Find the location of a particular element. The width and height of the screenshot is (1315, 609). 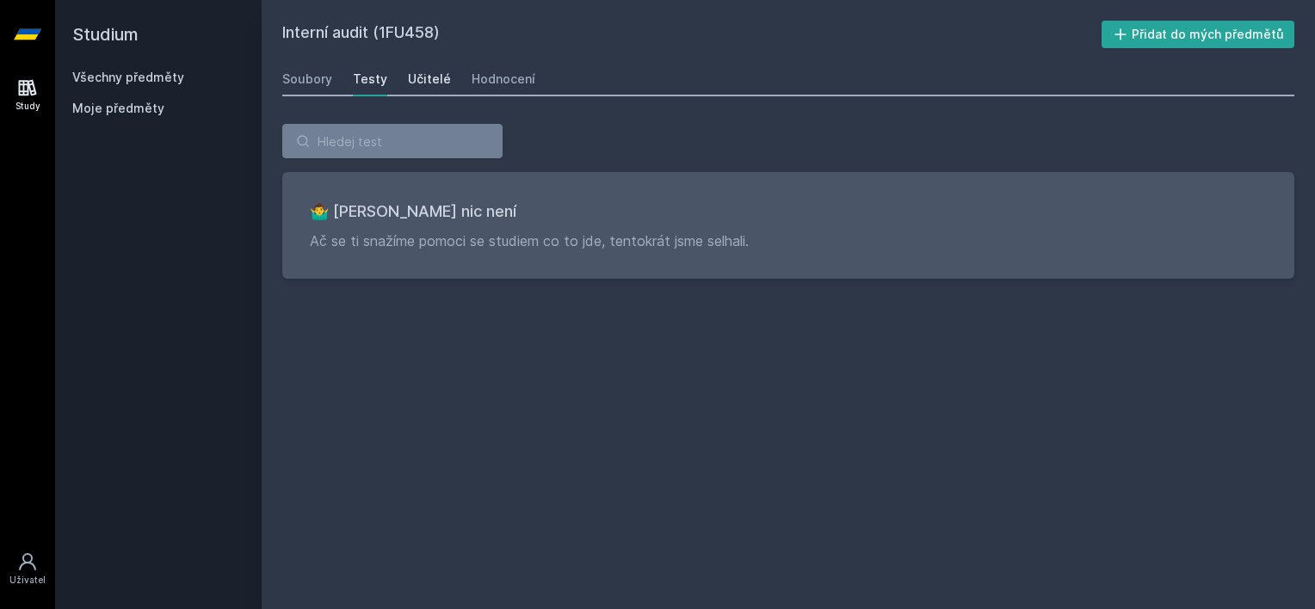

a: Testy is located at coordinates (370, 79).